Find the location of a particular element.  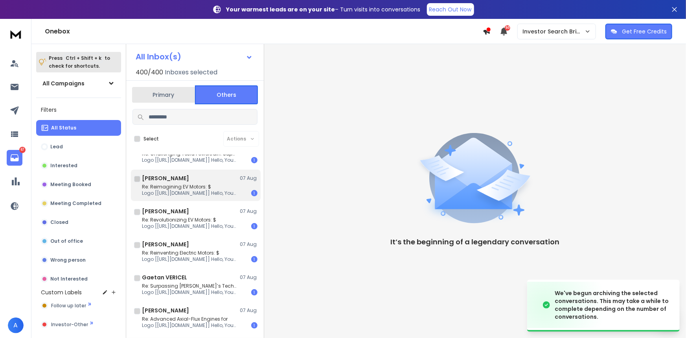

p: Wrong person is located at coordinates (68, 260).